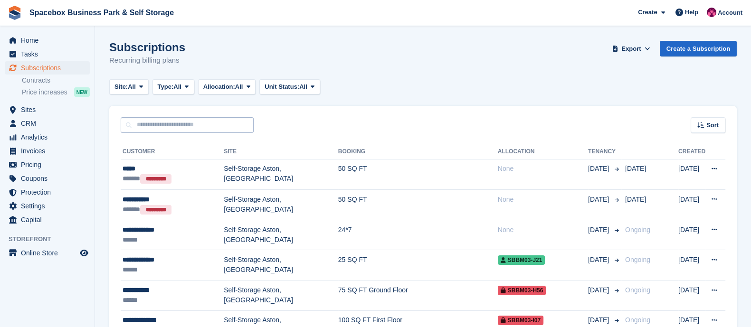  Describe the element at coordinates (281, 152) in the screenshot. I see `th: Site` at that location.